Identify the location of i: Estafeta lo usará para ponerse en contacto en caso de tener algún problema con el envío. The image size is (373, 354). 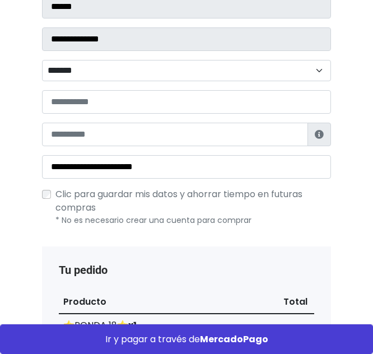
(319, 134).